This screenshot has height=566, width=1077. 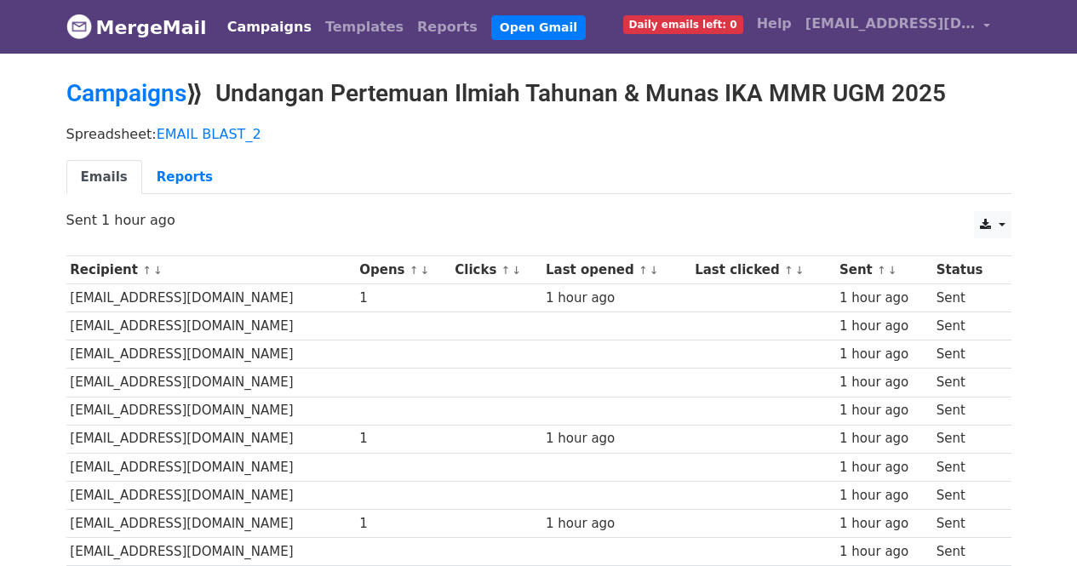 What do you see at coordinates (616, 270) in the screenshot?
I see `th: Last opened` at bounding box center [616, 270].